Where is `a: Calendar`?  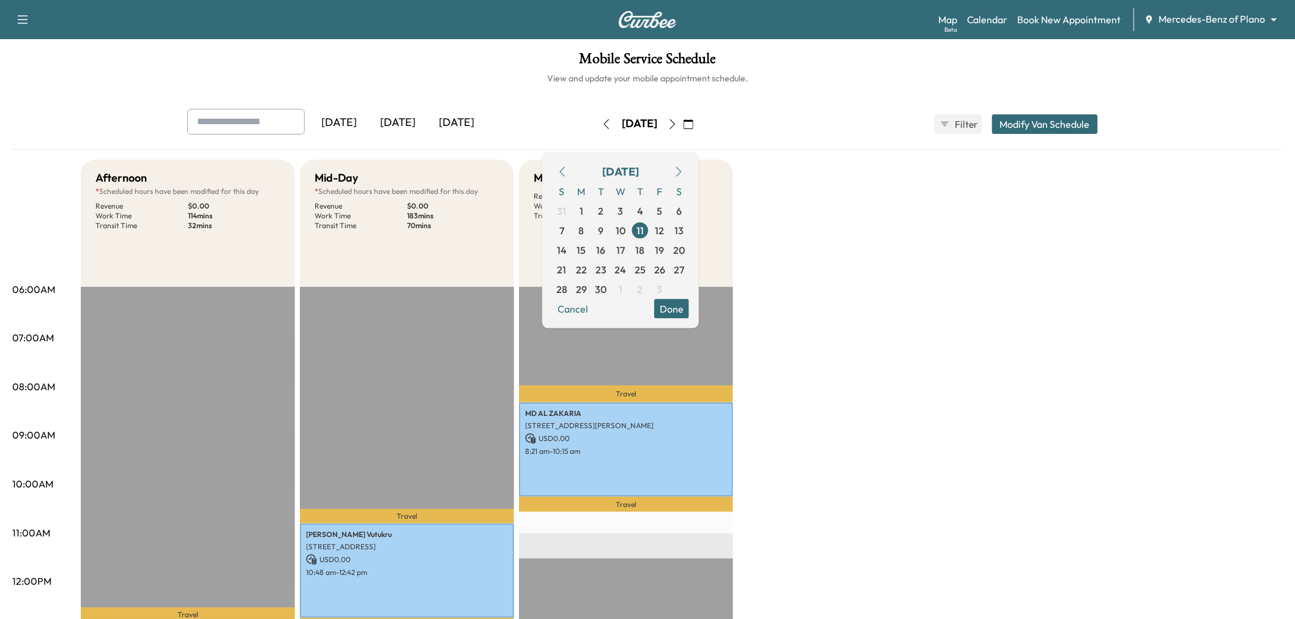 a: Calendar is located at coordinates (987, 20).